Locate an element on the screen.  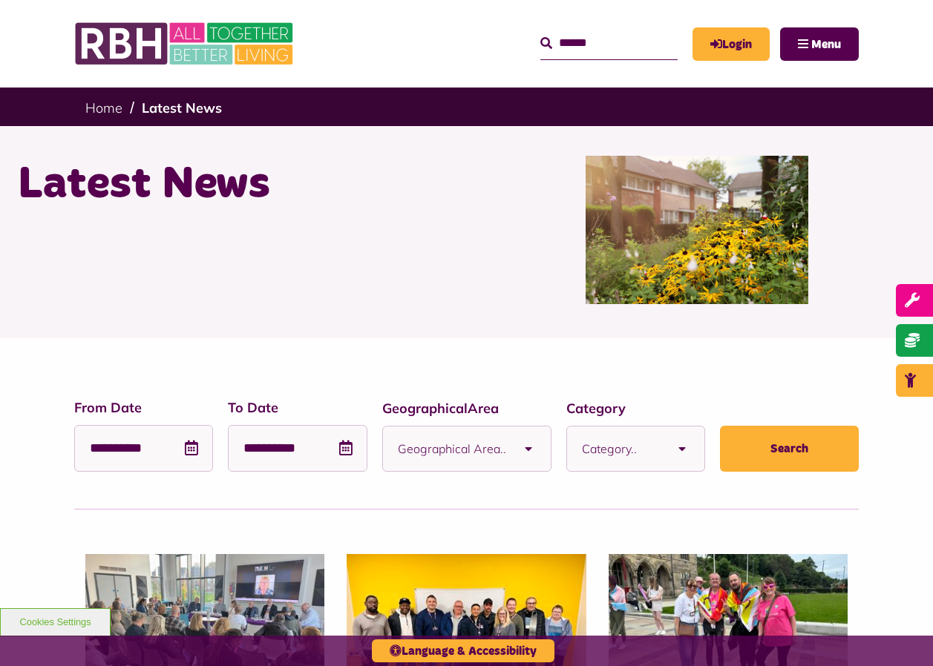
label: To Date is located at coordinates (297, 407).